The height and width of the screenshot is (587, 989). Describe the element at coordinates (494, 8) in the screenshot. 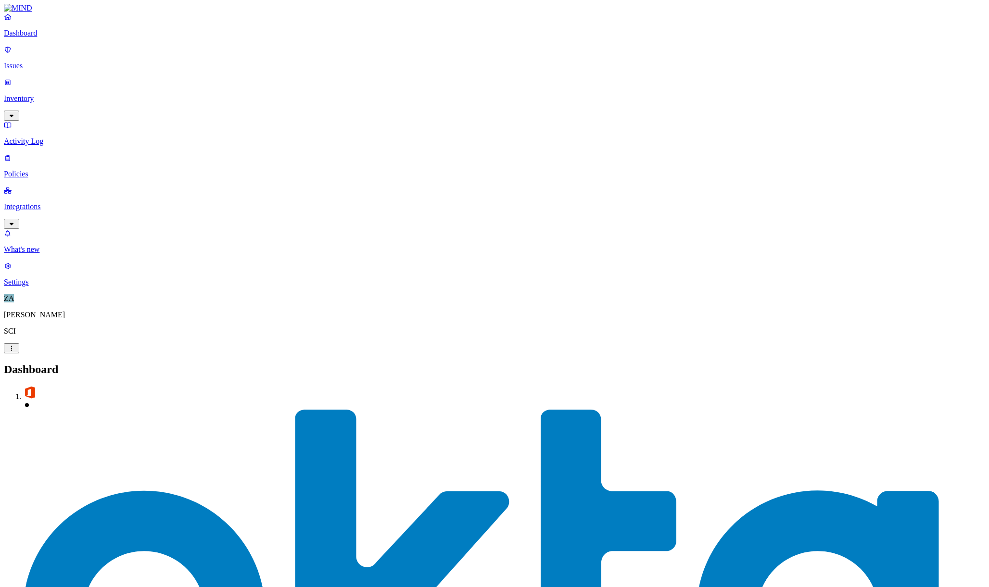

I see `a: MIND` at that location.